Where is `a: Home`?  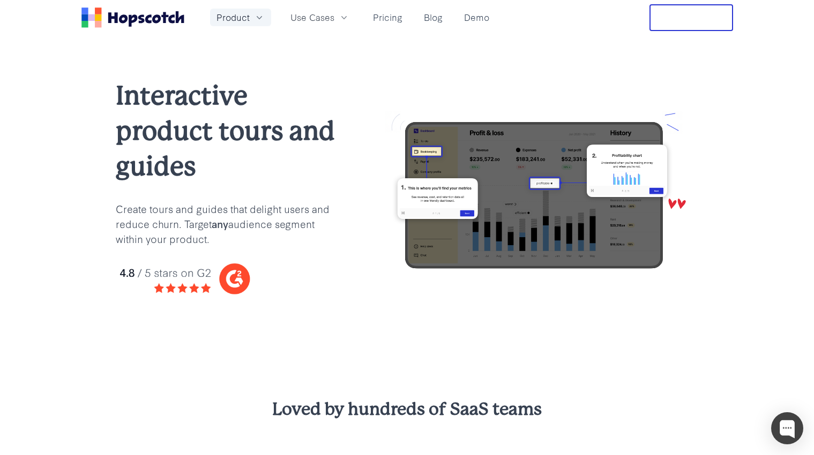 a: Home is located at coordinates (133, 18).